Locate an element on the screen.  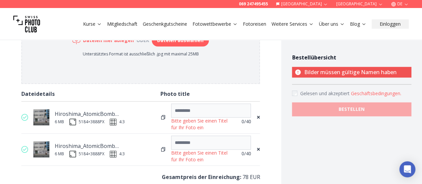
div: oder is located at coordinates (143, 40).